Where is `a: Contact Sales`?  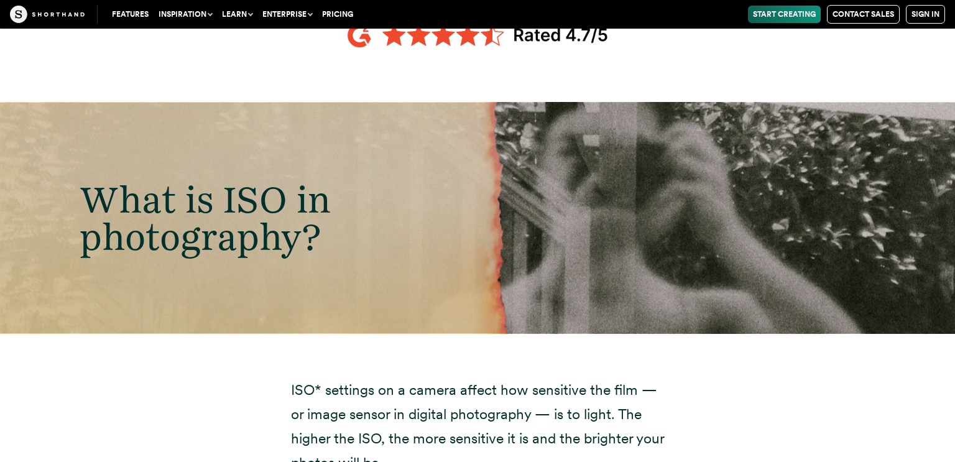 a: Contact Sales is located at coordinates (863, 14).